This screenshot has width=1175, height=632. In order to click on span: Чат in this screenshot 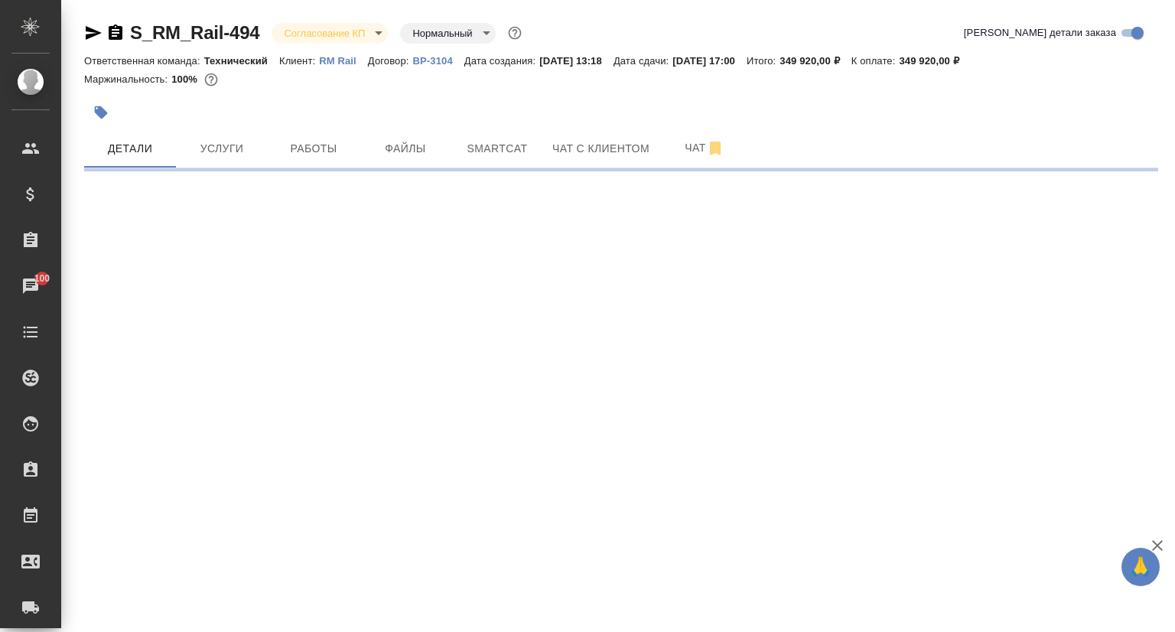, I will do `click(704, 148)`.